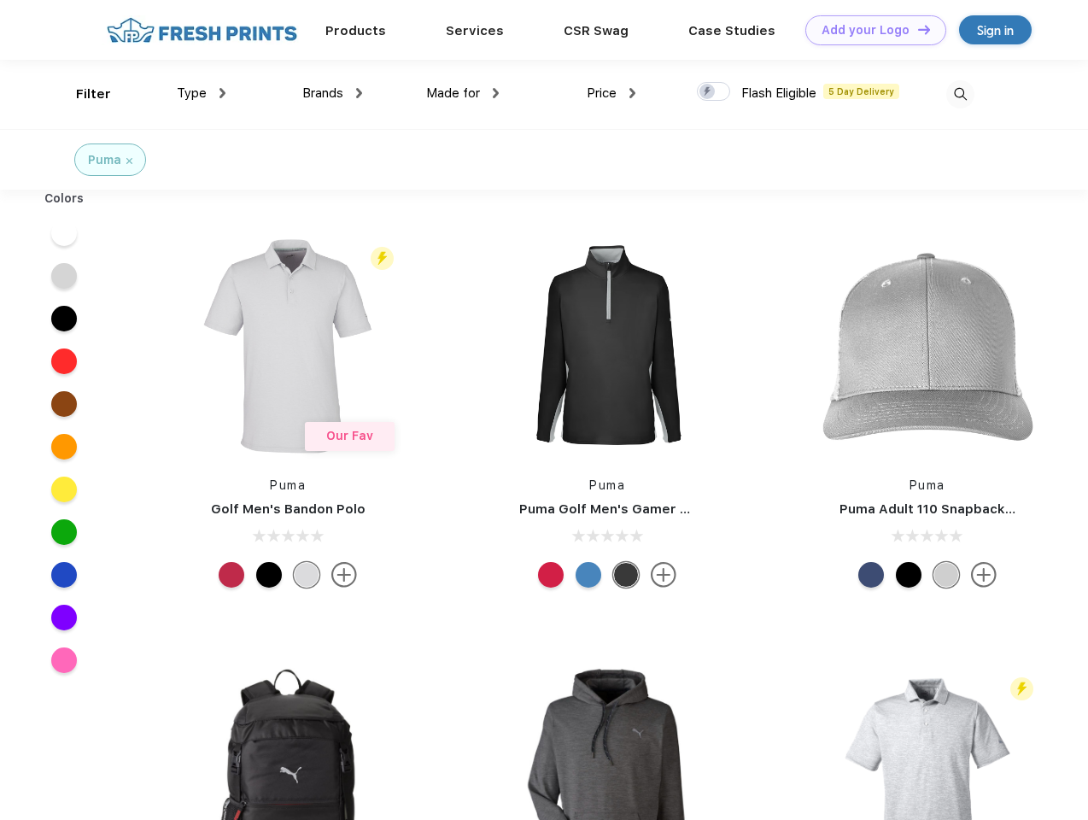 The width and height of the screenshot is (1088, 820). What do you see at coordinates (588, 575) in the screenshot?
I see `div: Bright Cobalt` at bounding box center [588, 575].